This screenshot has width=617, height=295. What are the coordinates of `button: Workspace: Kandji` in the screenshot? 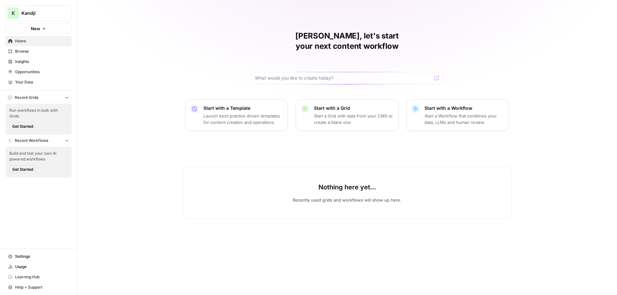 It's located at (38, 13).